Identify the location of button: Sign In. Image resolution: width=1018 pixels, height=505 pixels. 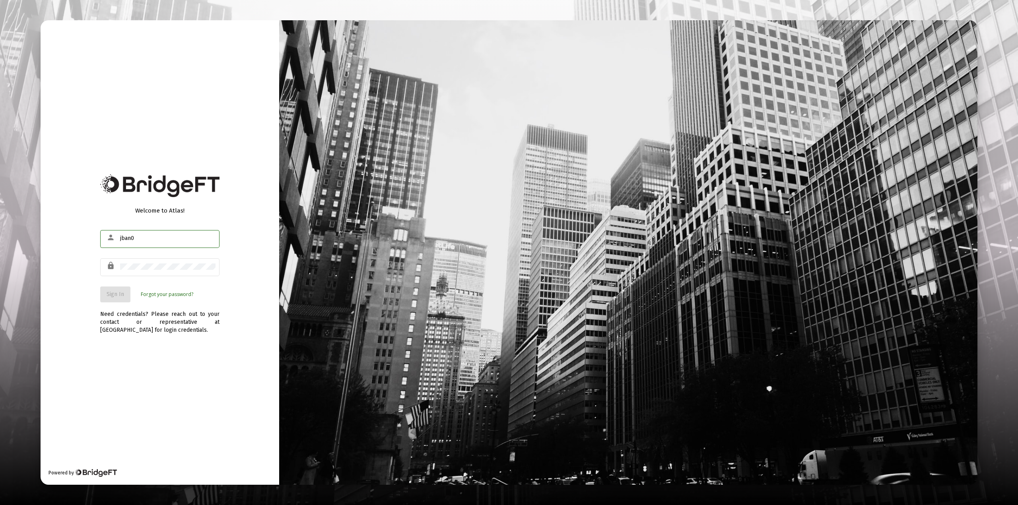
(115, 295).